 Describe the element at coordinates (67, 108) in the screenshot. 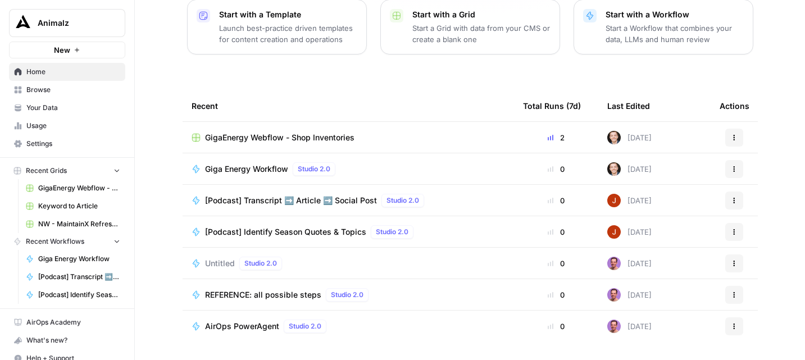

I see `a: Your Data` at that location.